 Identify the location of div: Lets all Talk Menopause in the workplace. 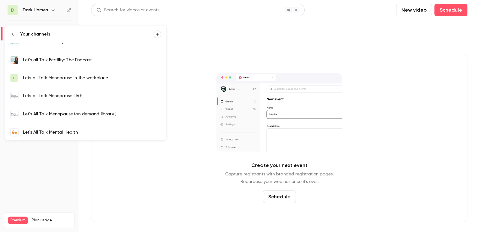
(92, 78).